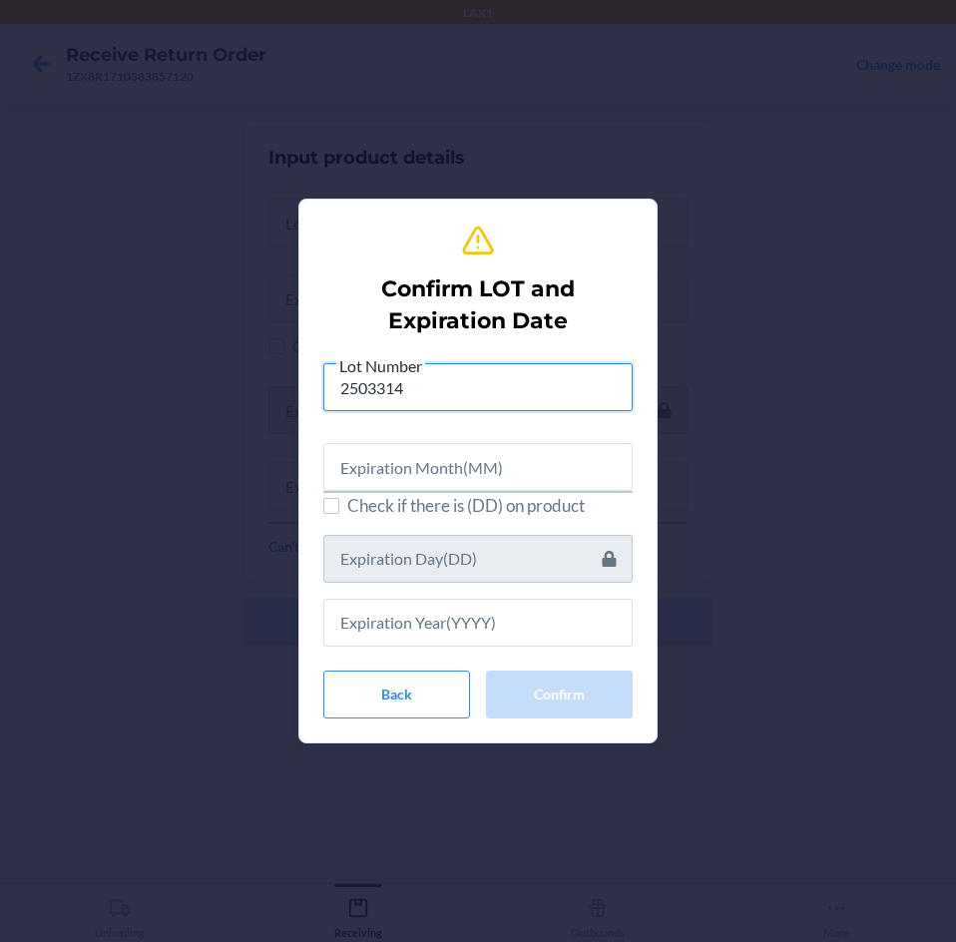 Image resolution: width=956 pixels, height=942 pixels. What do you see at coordinates (559, 695) in the screenshot?
I see `button: Confirm` at bounding box center [559, 695].